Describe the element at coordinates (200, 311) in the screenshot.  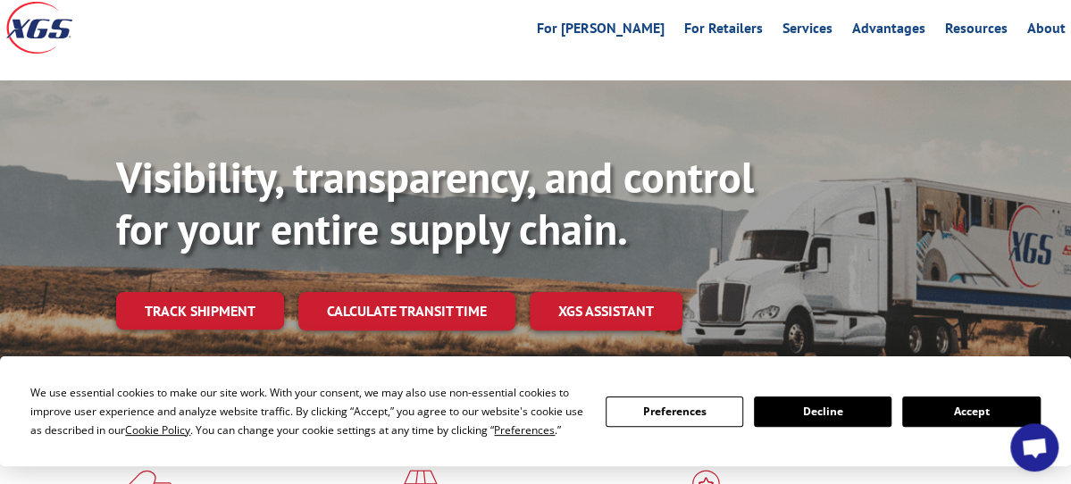
I see `a: Track shipment` at that location.